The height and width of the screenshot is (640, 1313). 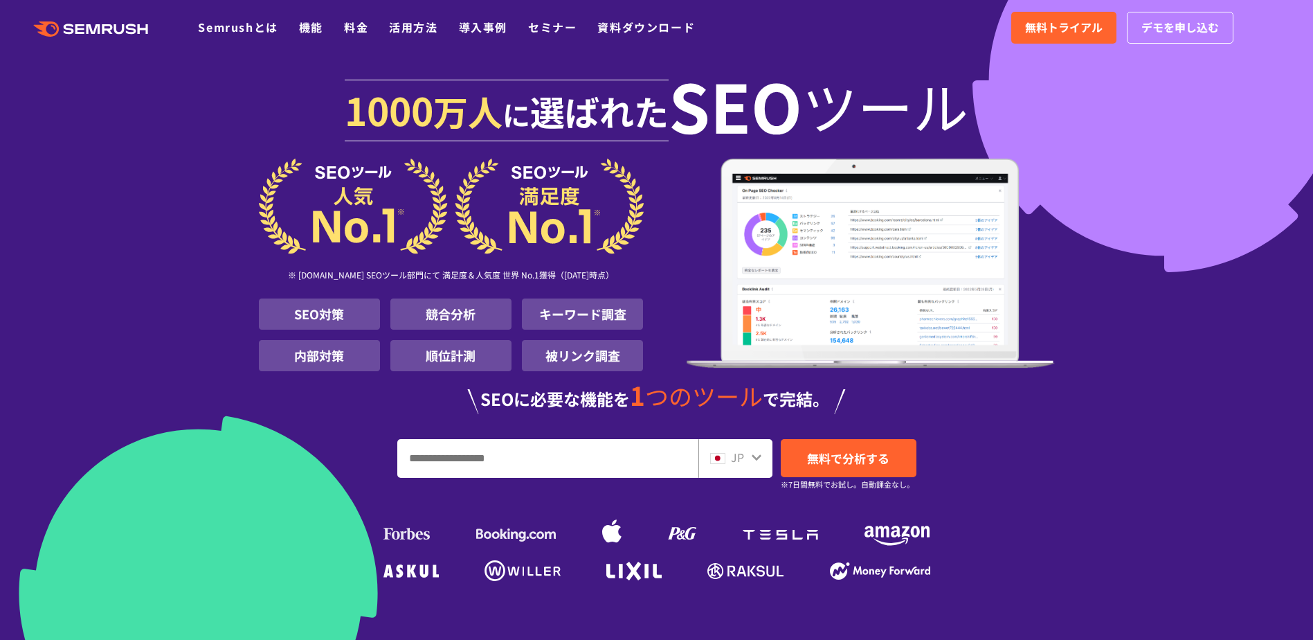 What do you see at coordinates (1180, 28) in the screenshot?
I see `a: デモを申し込む` at bounding box center [1180, 28].